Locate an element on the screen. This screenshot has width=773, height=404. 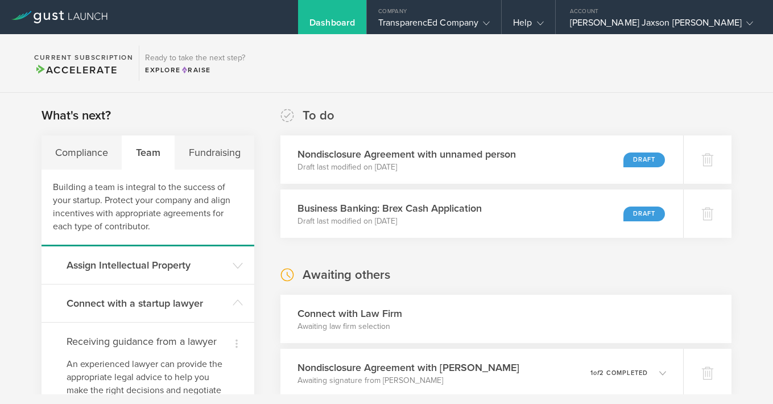
div: Building a team is integral to the success of your startup. Protect your company and align incent... is located at coordinates (148, 208).